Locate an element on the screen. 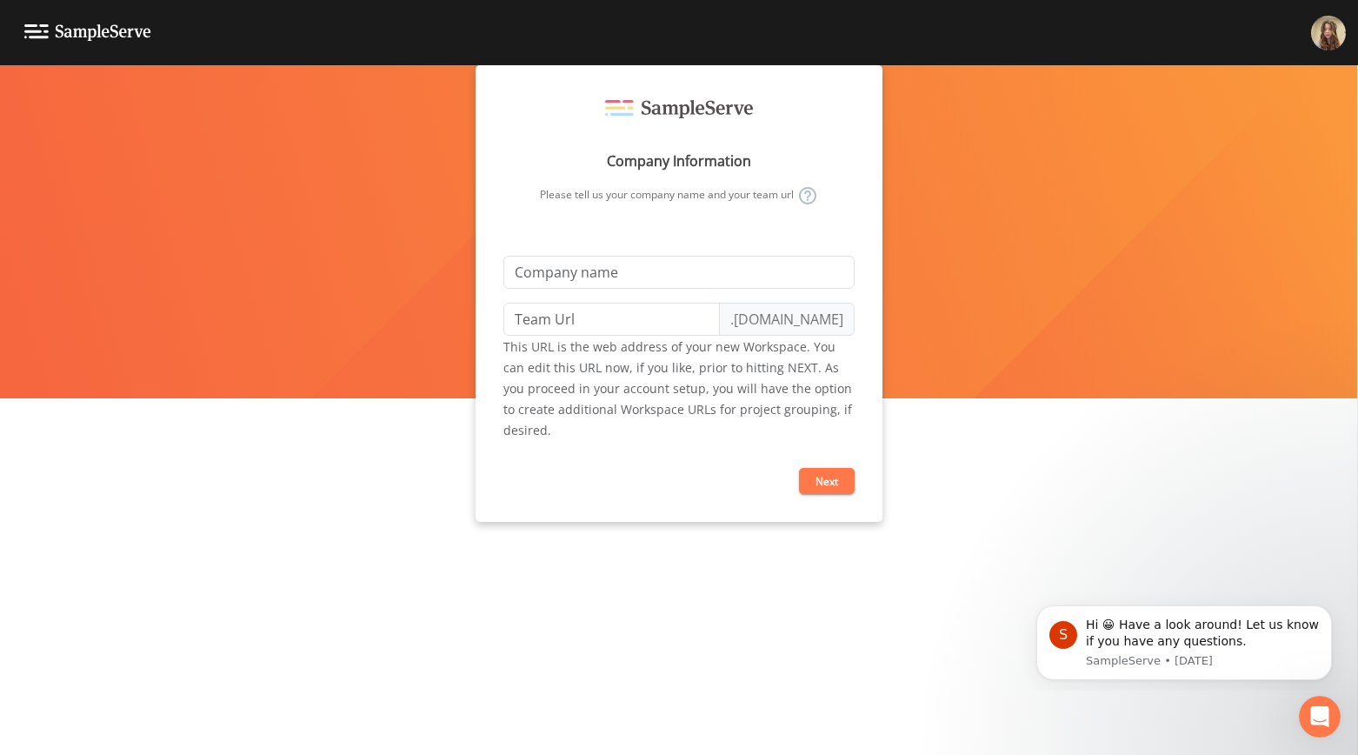 The width and height of the screenshot is (1358, 755). button: Next is located at coordinates (827, 481).